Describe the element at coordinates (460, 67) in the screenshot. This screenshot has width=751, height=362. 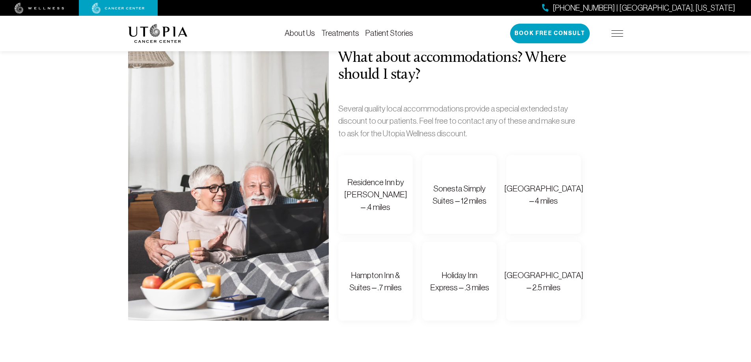
I see `h2: What about accommodations? Where should I stay?` at that location.